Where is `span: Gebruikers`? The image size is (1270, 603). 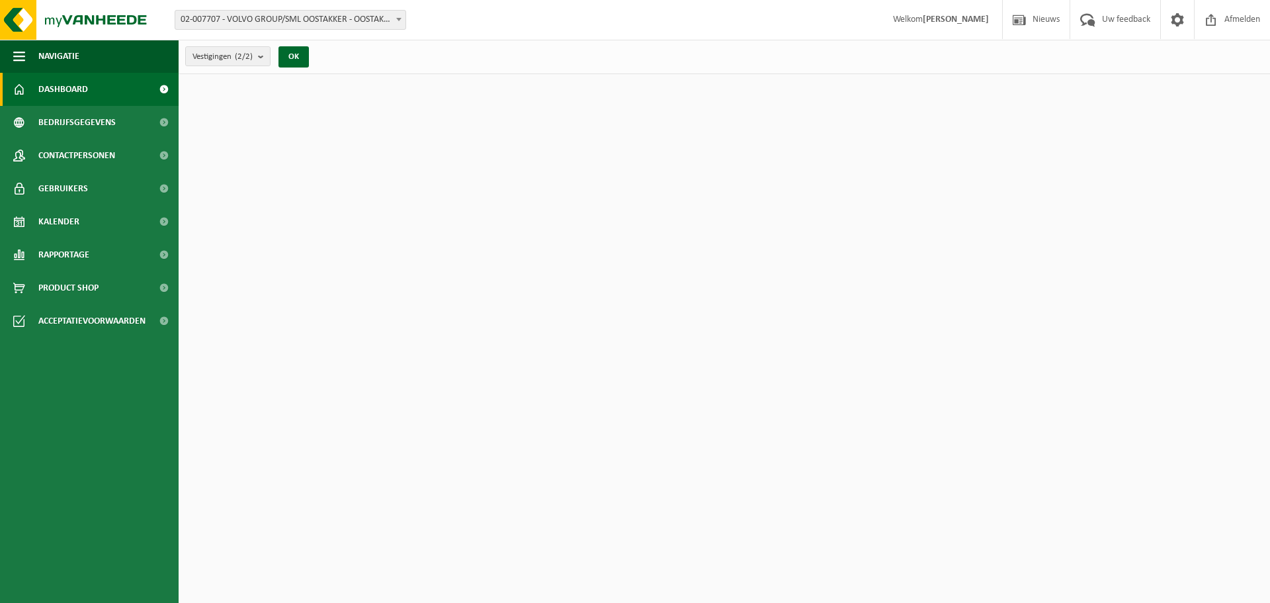 span: Gebruikers is located at coordinates (63, 189).